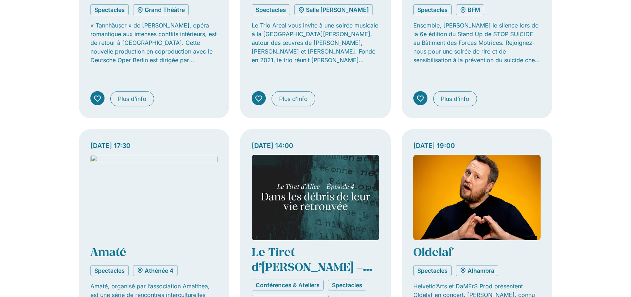 The image size is (631, 297). Describe the element at coordinates (161, 10) in the screenshot. I see `a: Grand Théâtre` at that location.